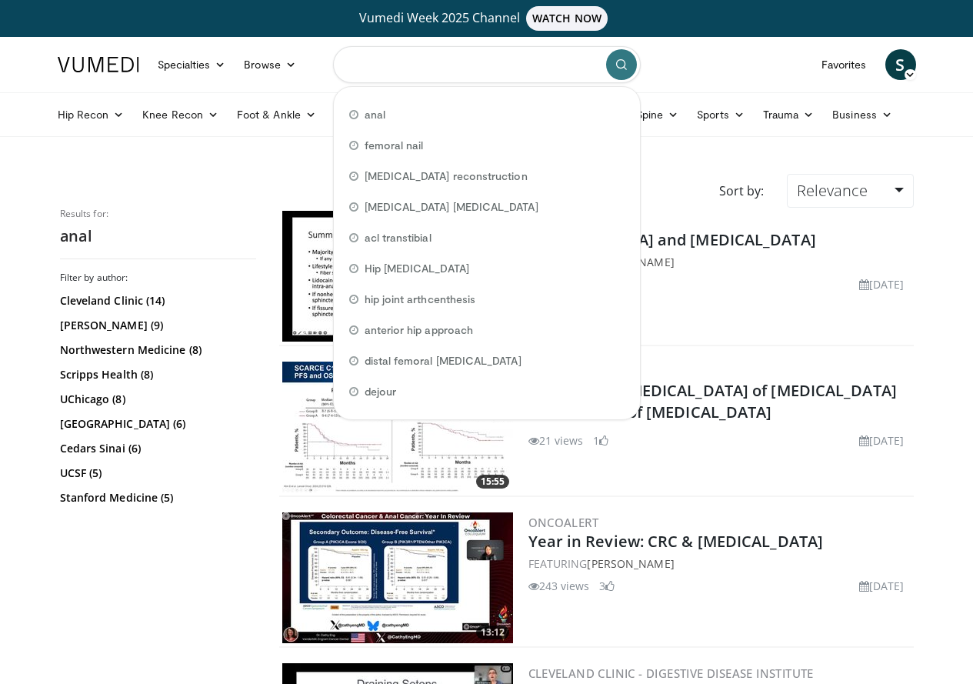 The image size is (973, 684). What do you see at coordinates (398, 427) in the screenshot?
I see `img: 7d4dba4a-e642-4ebb-89c9-e0f6d64e8172.300x170_q85_crop-smart_upscale.jpg` at bounding box center [398, 427].